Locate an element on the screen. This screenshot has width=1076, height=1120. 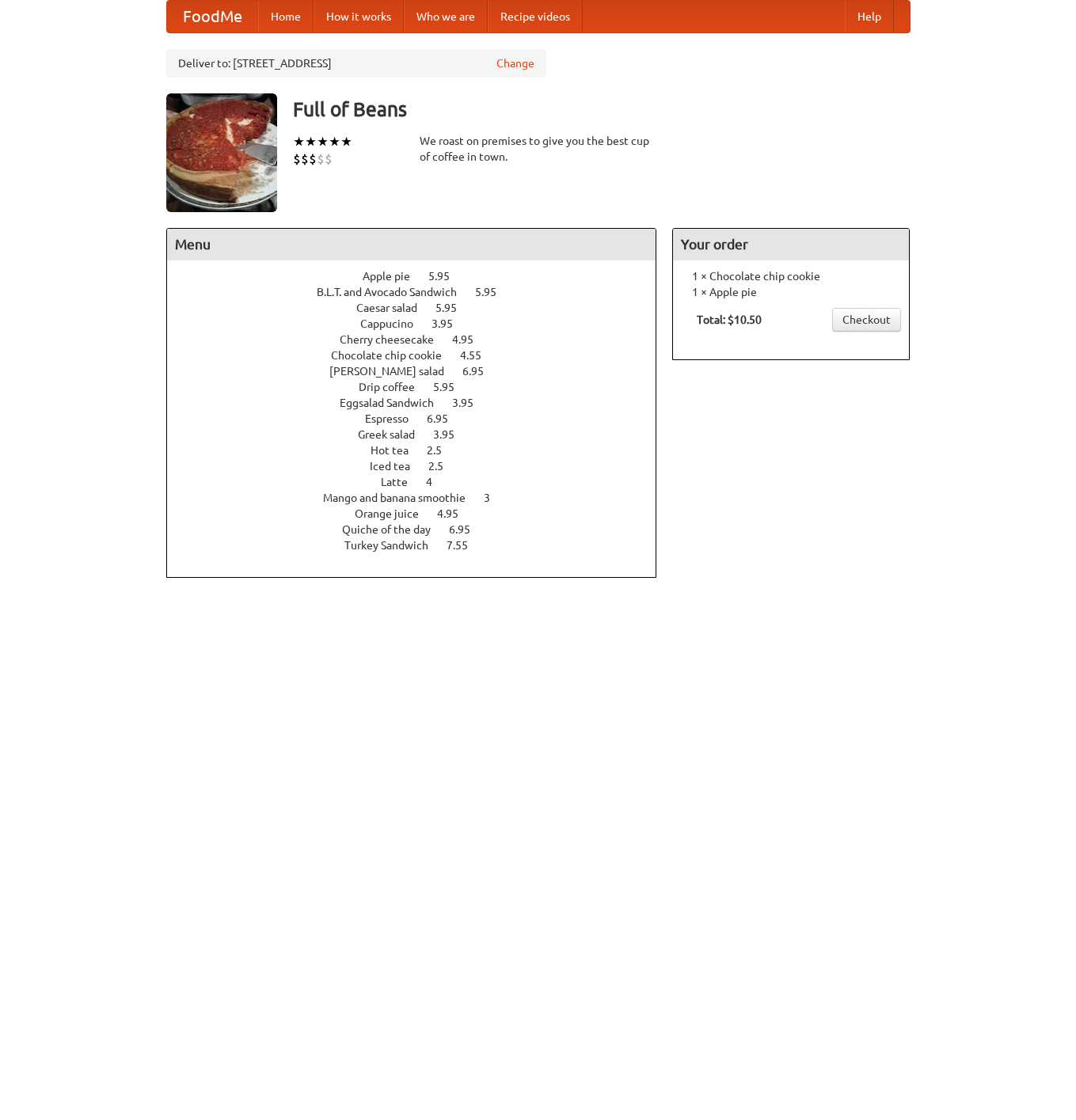
img: angular.jpg is located at coordinates (221, 153).